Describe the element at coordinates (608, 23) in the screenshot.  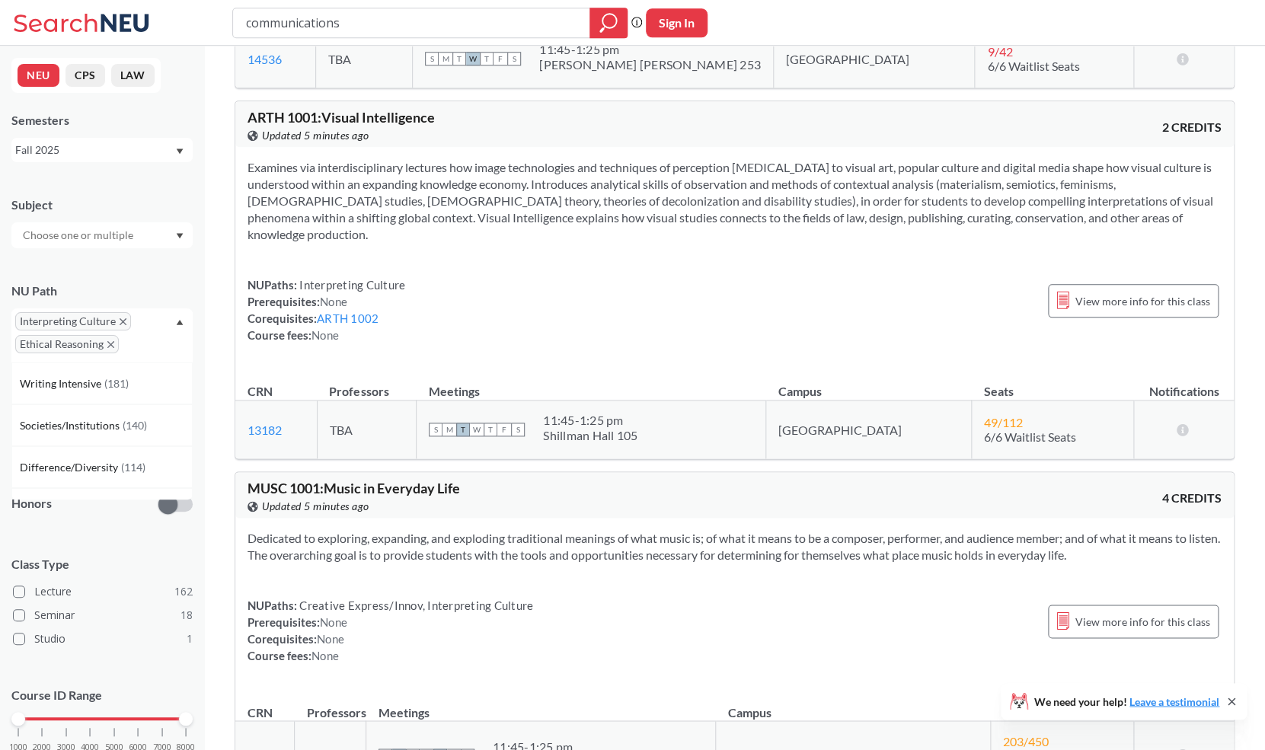
I see `svg: magnifying glass` at that location.